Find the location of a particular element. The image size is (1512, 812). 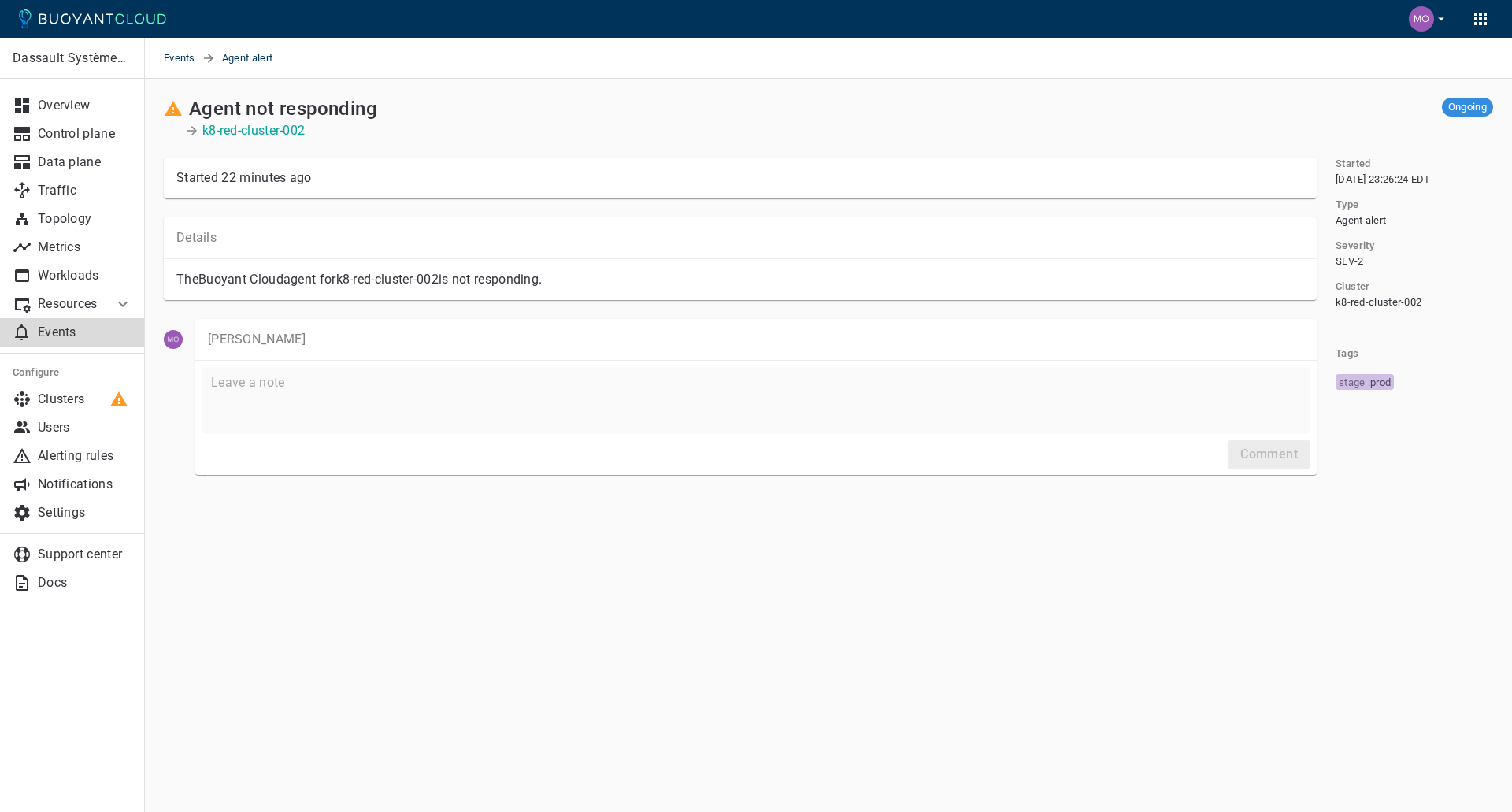

img: monik.gandhi@3ds.com is located at coordinates (174, 339).